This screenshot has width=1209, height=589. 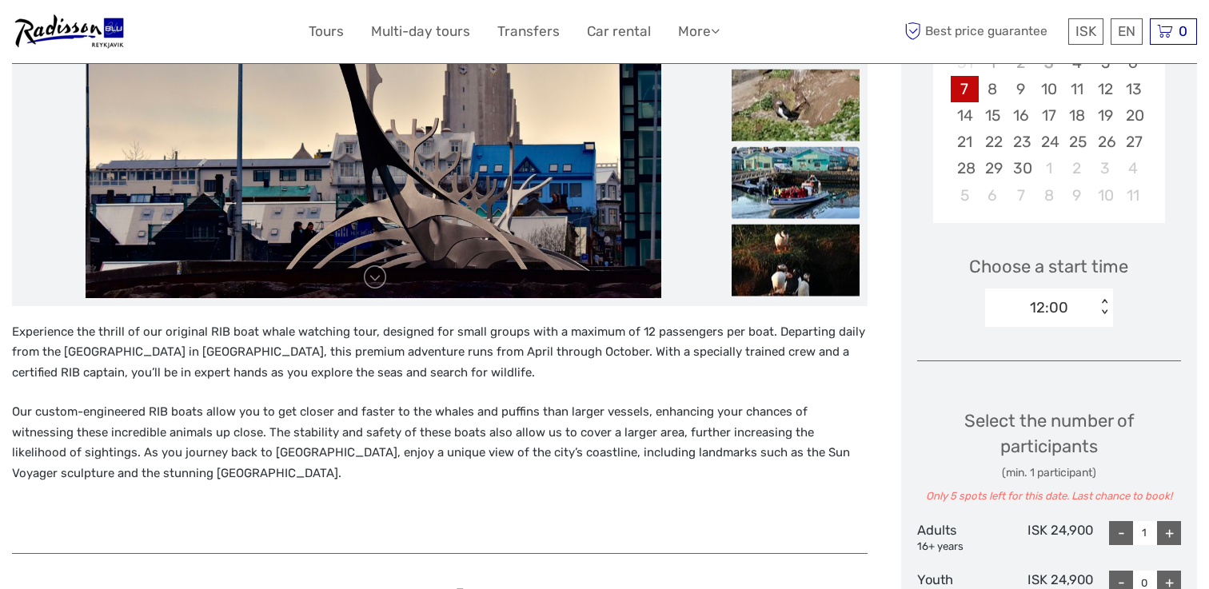 I want to click on div: (min. 1 participant), so click(x=1049, y=473).